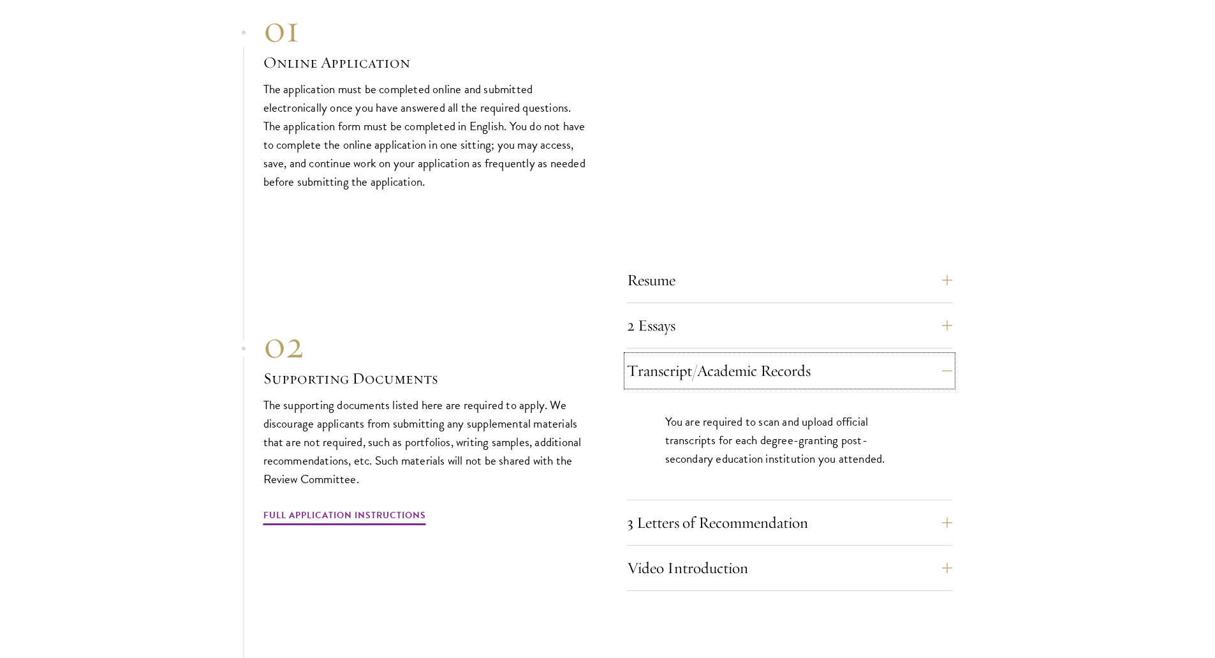 The height and width of the screenshot is (658, 1215). What do you see at coordinates (426, 378) in the screenshot?
I see `h3: Supporting Documents` at bounding box center [426, 378].